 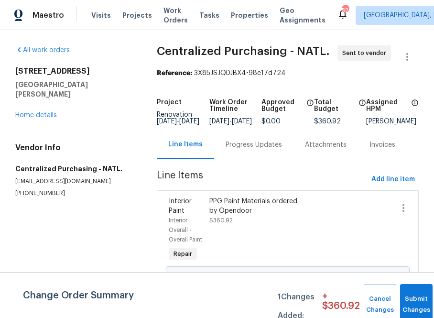 What do you see at coordinates (387, 106) in the screenshot?
I see `h5: Assigned HPM` at bounding box center [387, 106].